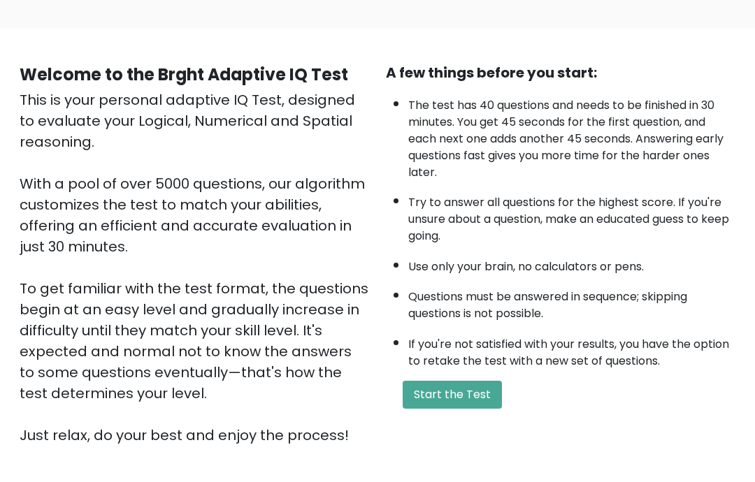  What do you see at coordinates (452, 395) in the screenshot?
I see `button: Start the Test` at bounding box center [452, 395].